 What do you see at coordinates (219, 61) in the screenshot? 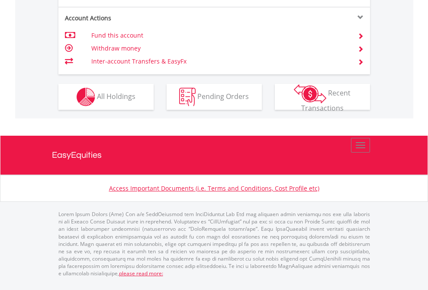
I see `td: Inter-account Transfers & EasyFx` at bounding box center [219, 61].